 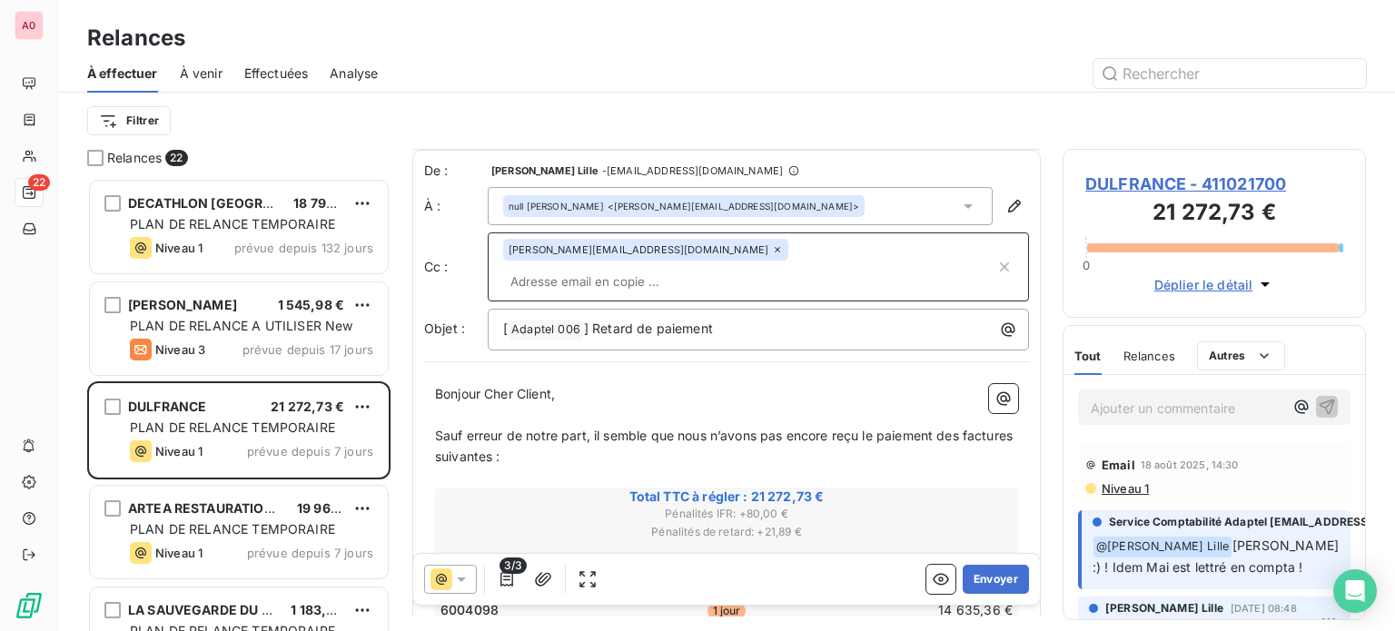 I want to click on span: 1 jour, so click(x=726, y=611).